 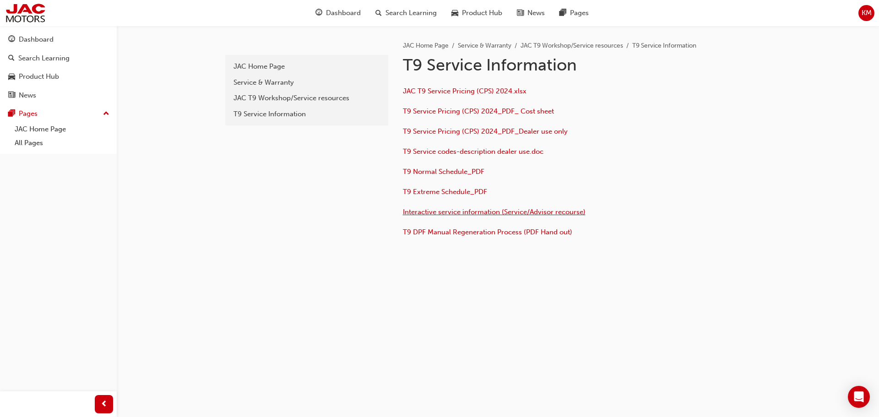 What do you see at coordinates (307, 98) in the screenshot?
I see `div: JAC T9 Workshop/Service resources` at bounding box center [307, 98].